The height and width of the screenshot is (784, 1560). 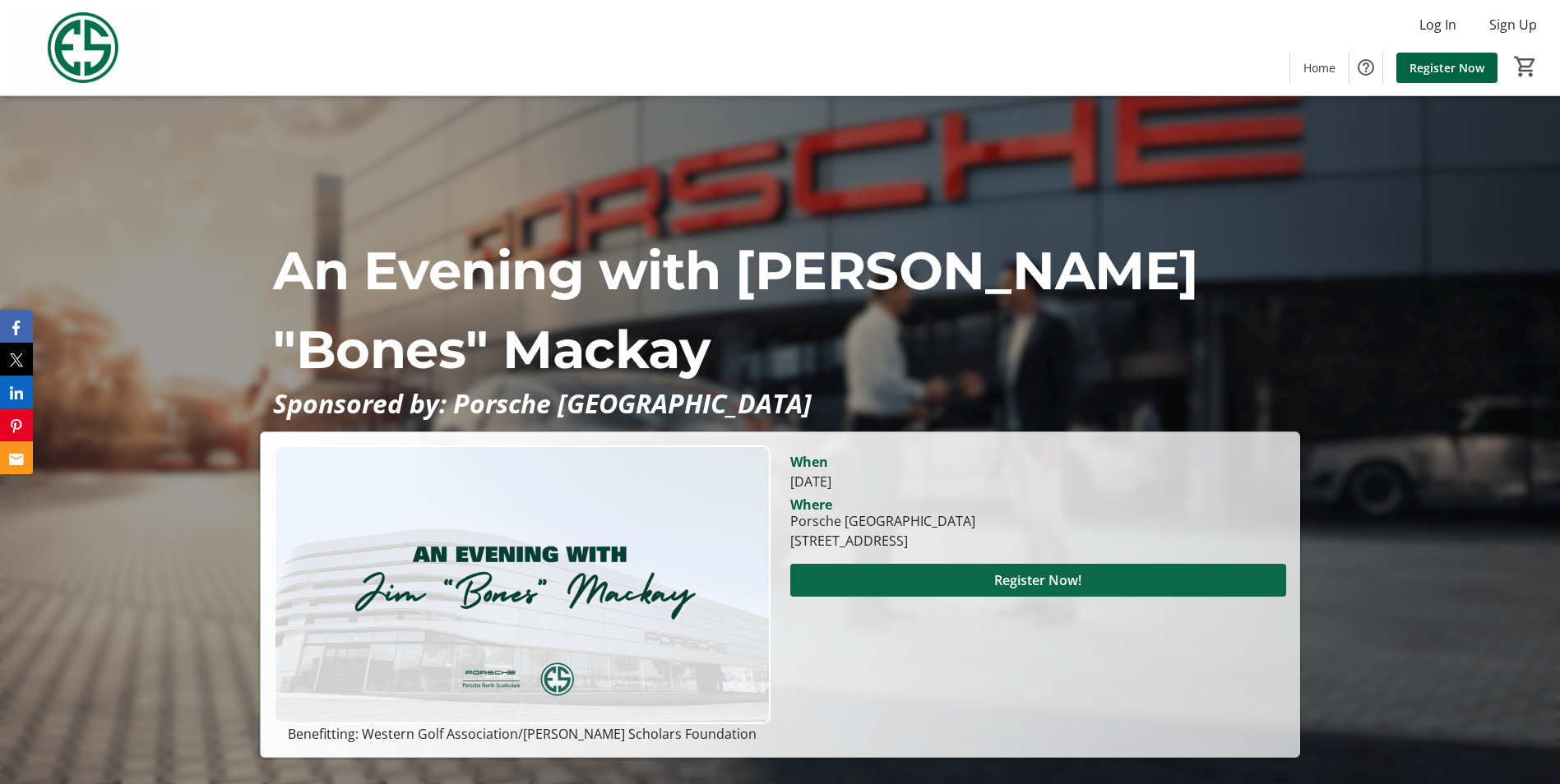 I want to click on span: Register Now!, so click(x=1038, y=580).